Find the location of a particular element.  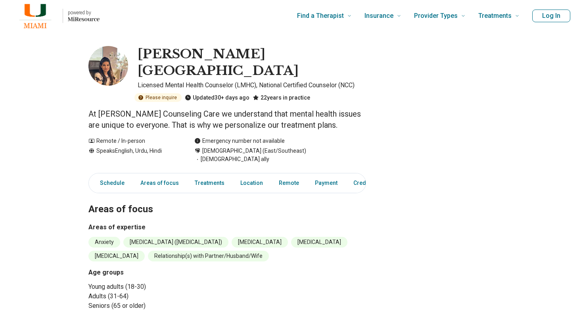

a: Areas of focus is located at coordinates (159, 183).